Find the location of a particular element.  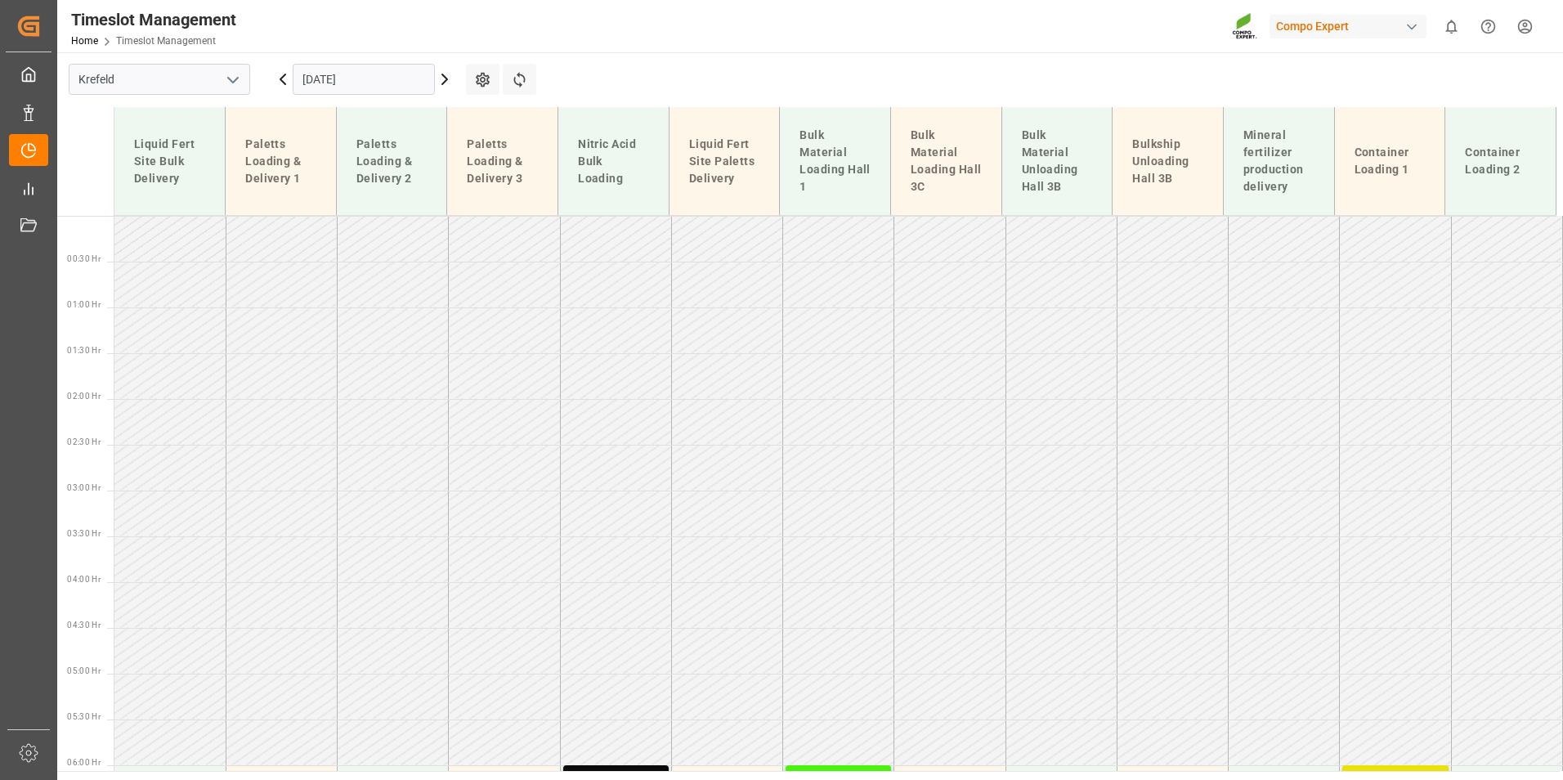

button: Compo Expert is located at coordinates (1351, 26).